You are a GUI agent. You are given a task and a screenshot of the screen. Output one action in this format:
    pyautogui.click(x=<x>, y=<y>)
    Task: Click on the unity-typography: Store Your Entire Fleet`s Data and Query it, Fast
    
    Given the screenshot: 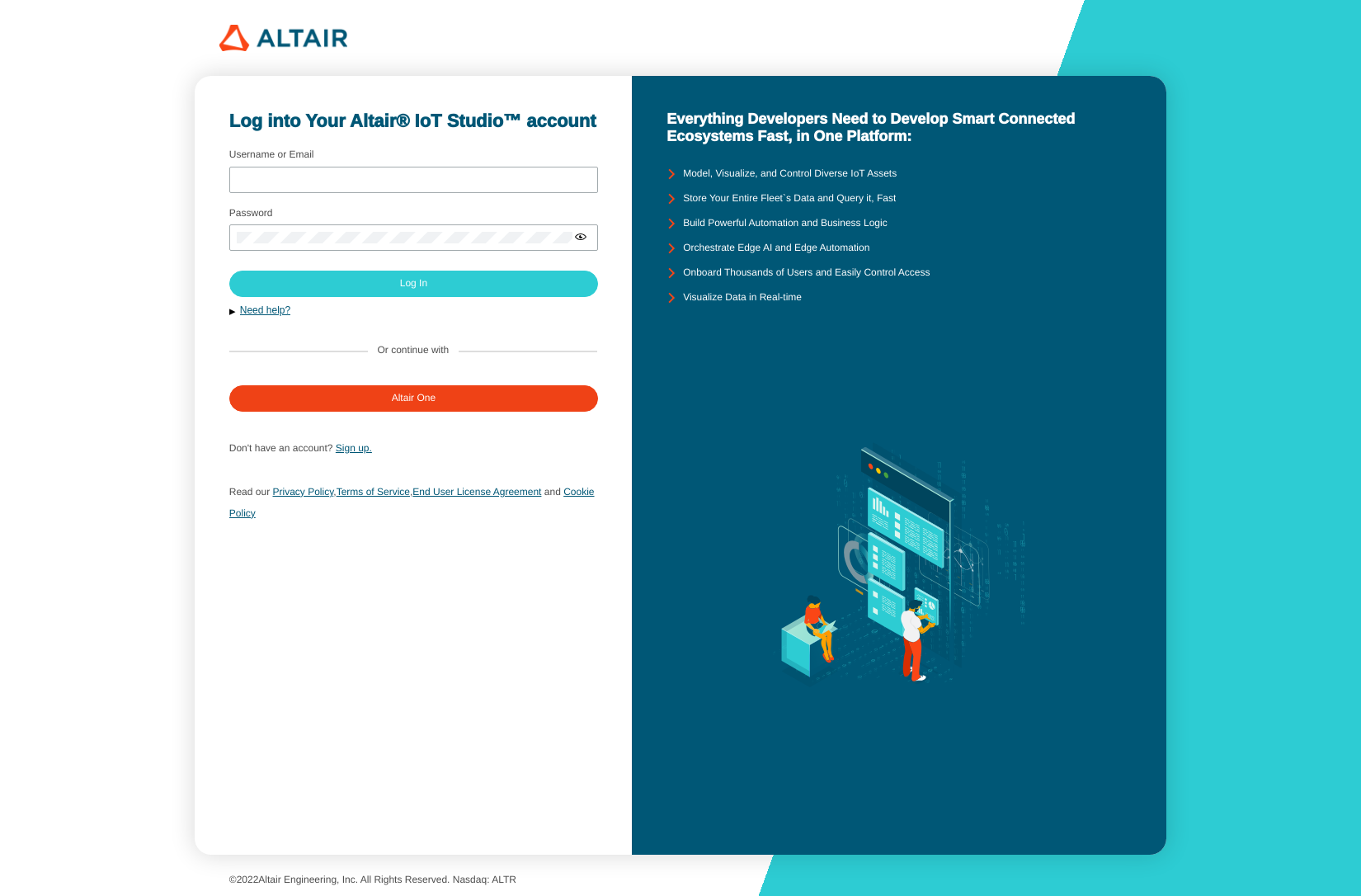 What is the action you would take?
    pyautogui.click(x=790, y=199)
    